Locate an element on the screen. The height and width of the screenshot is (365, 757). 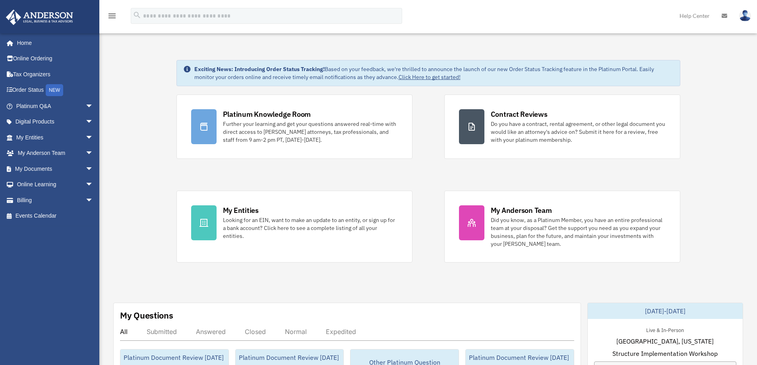
img: Anderson Advisors Platinum Portal is located at coordinates (39, 17).